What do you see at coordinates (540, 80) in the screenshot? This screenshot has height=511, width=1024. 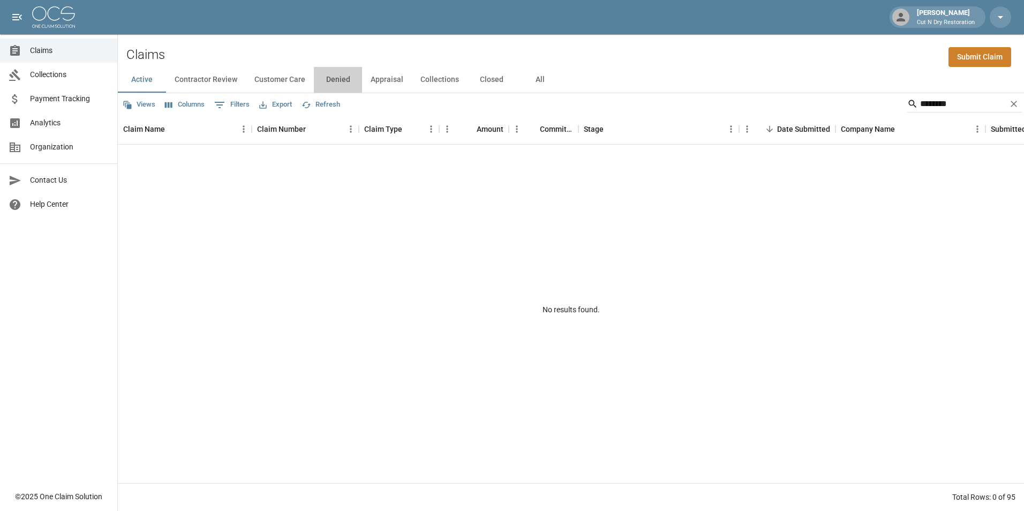 I see `button: All` at bounding box center [540, 80].